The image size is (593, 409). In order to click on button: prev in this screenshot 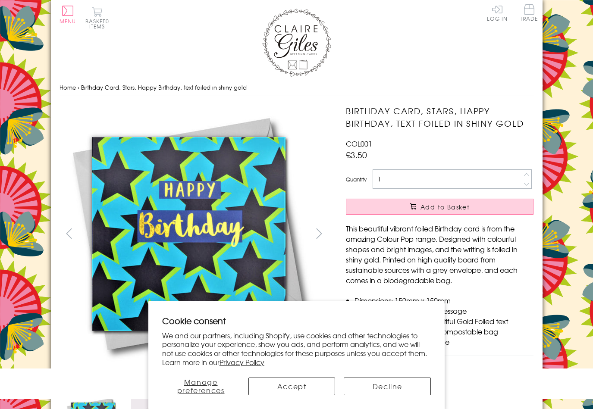, I will do `click(69, 233)`.